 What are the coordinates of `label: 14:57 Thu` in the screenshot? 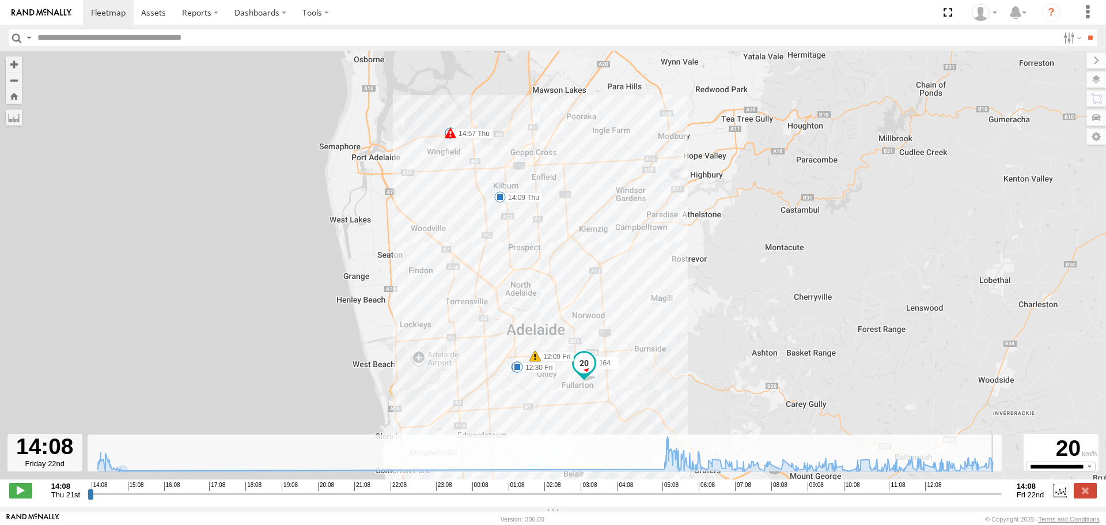 It's located at (472, 134).